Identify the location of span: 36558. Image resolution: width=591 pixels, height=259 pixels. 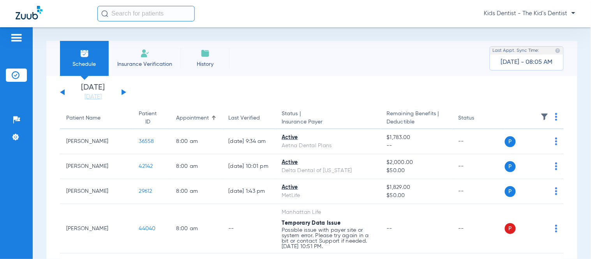
(147, 142).